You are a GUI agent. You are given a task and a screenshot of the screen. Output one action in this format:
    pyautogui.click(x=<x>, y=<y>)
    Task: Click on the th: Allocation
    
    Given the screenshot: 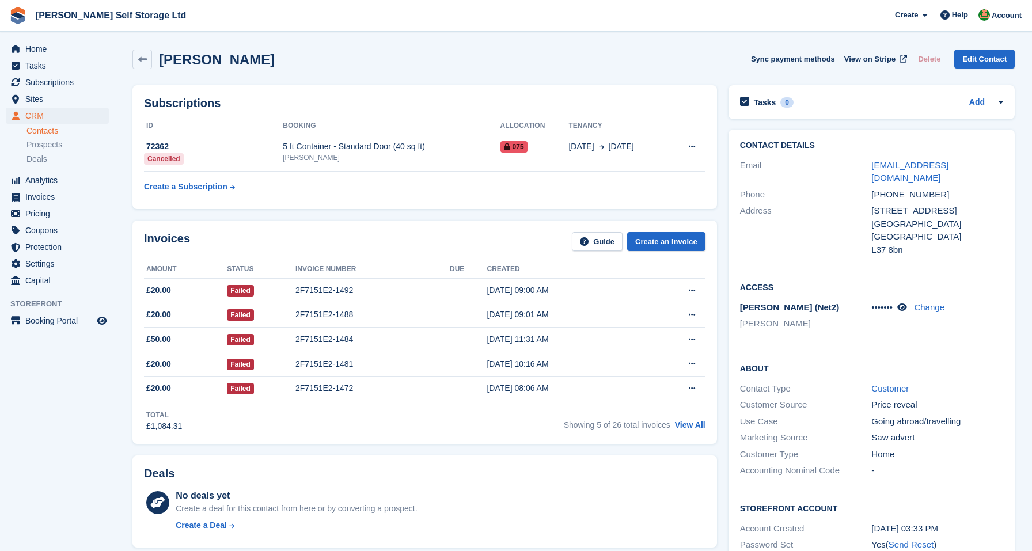 What is the action you would take?
    pyautogui.click(x=535, y=126)
    